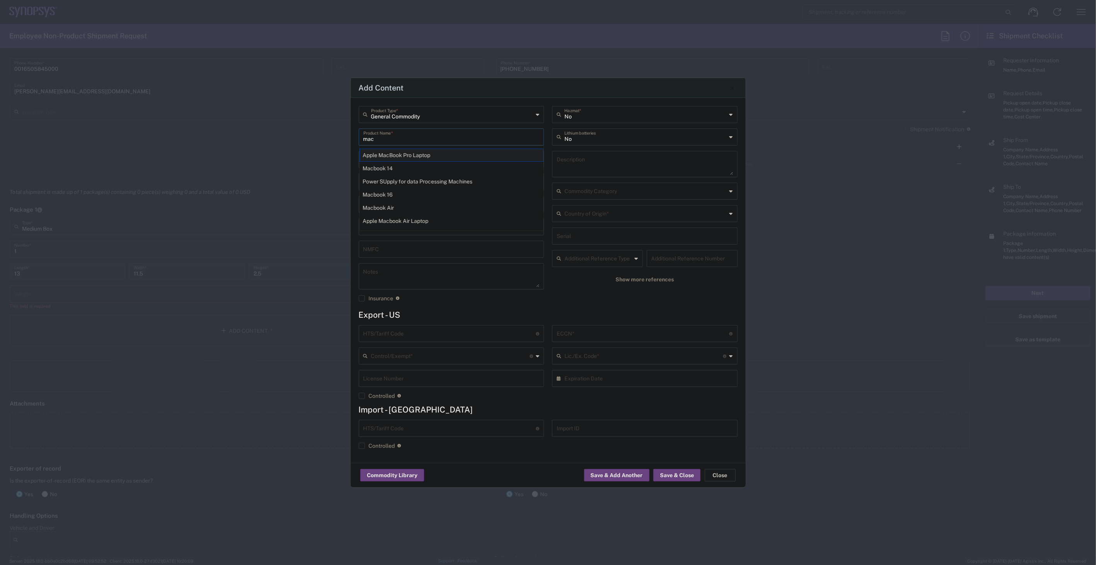 The width and height of the screenshot is (1096, 565). What do you see at coordinates (452, 155) in the screenshot?
I see `div: Apple MacBook Pro Laptop` at bounding box center [452, 155].